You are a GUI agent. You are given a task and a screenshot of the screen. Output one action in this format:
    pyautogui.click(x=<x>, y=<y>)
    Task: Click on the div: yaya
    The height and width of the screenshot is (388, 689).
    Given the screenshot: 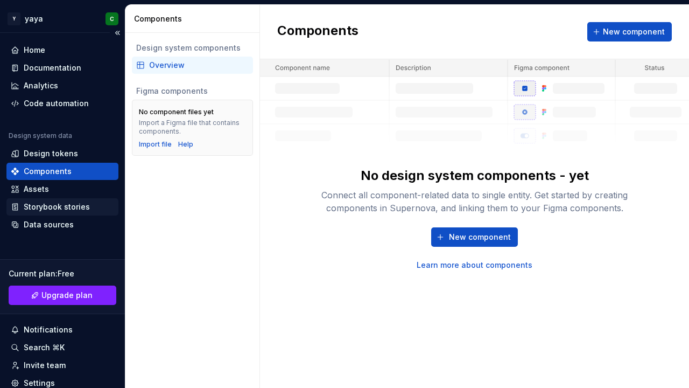 What is the action you would take?
    pyautogui.click(x=34, y=19)
    